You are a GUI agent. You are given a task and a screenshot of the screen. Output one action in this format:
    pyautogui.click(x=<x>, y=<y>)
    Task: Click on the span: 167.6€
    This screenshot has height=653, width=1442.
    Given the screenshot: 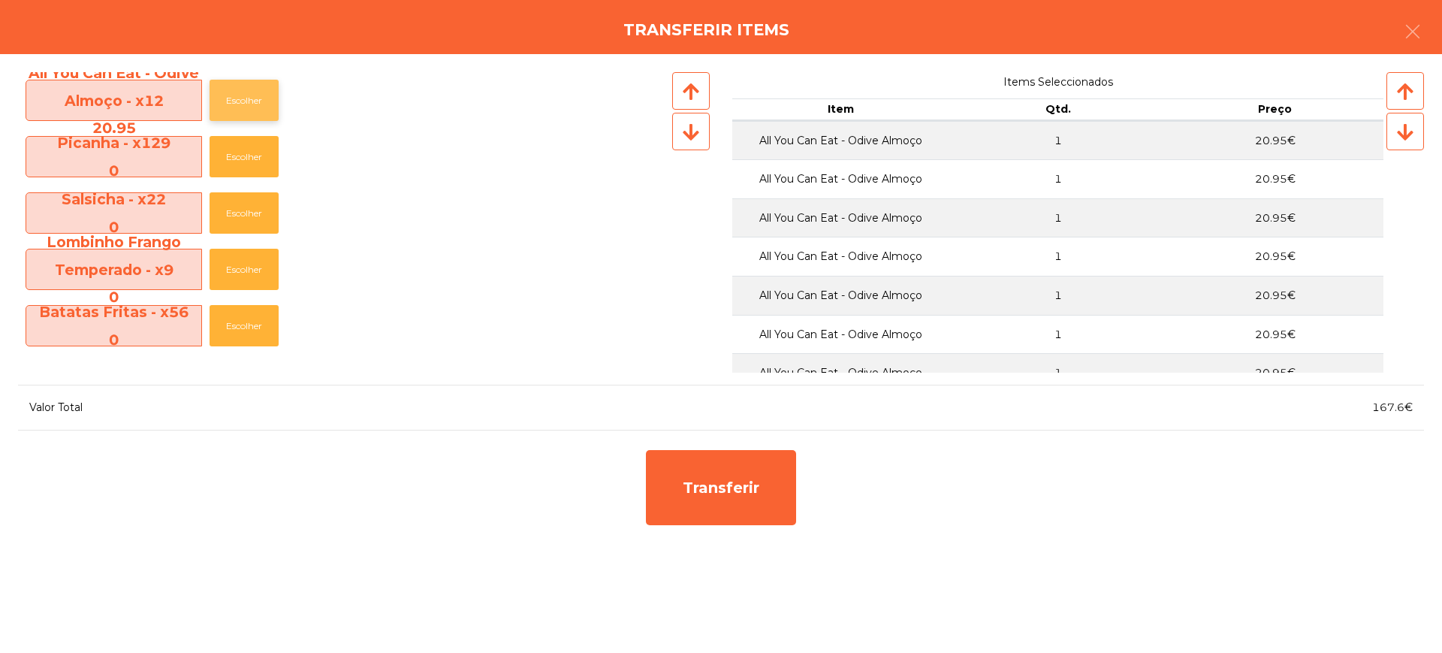 What is the action you would take?
    pyautogui.click(x=1393, y=407)
    